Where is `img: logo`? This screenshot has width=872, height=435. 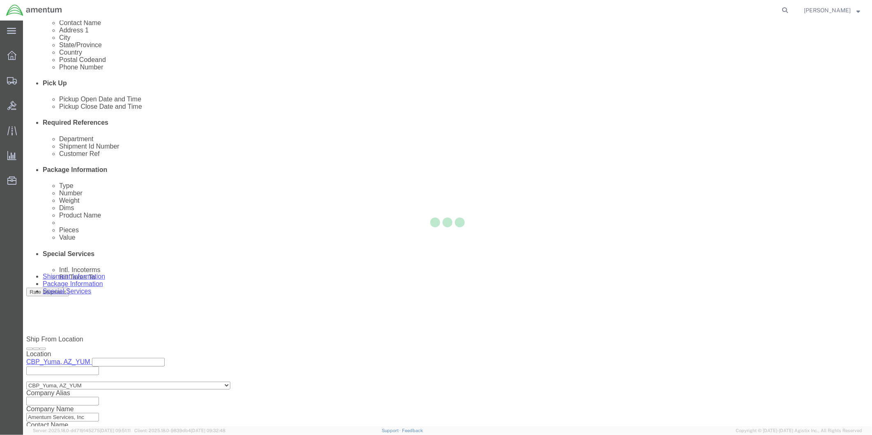
img: logo is located at coordinates (34, 10).